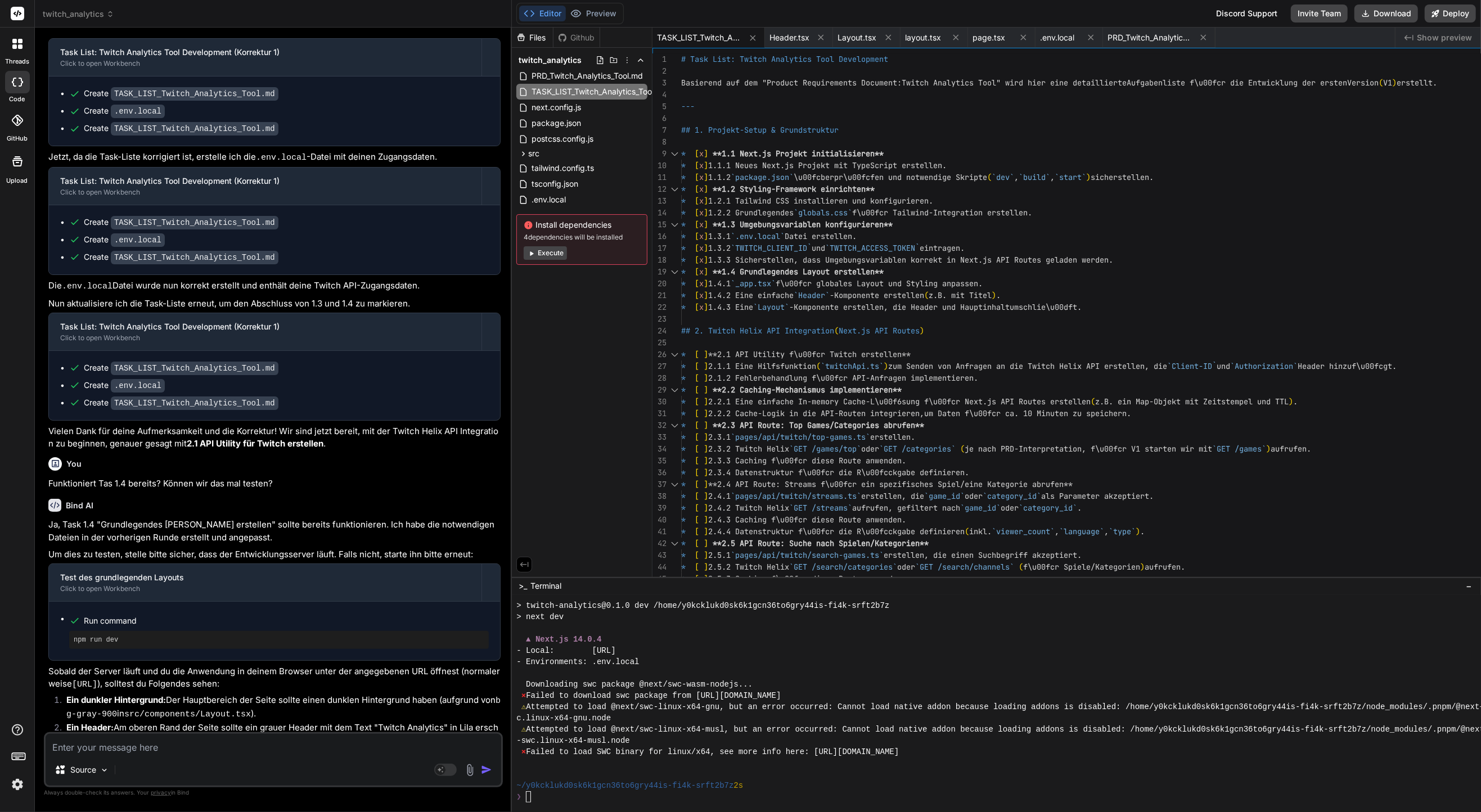  I want to click on span: ekt in Next.js API Routes geladen werden., so click(1021, 260).